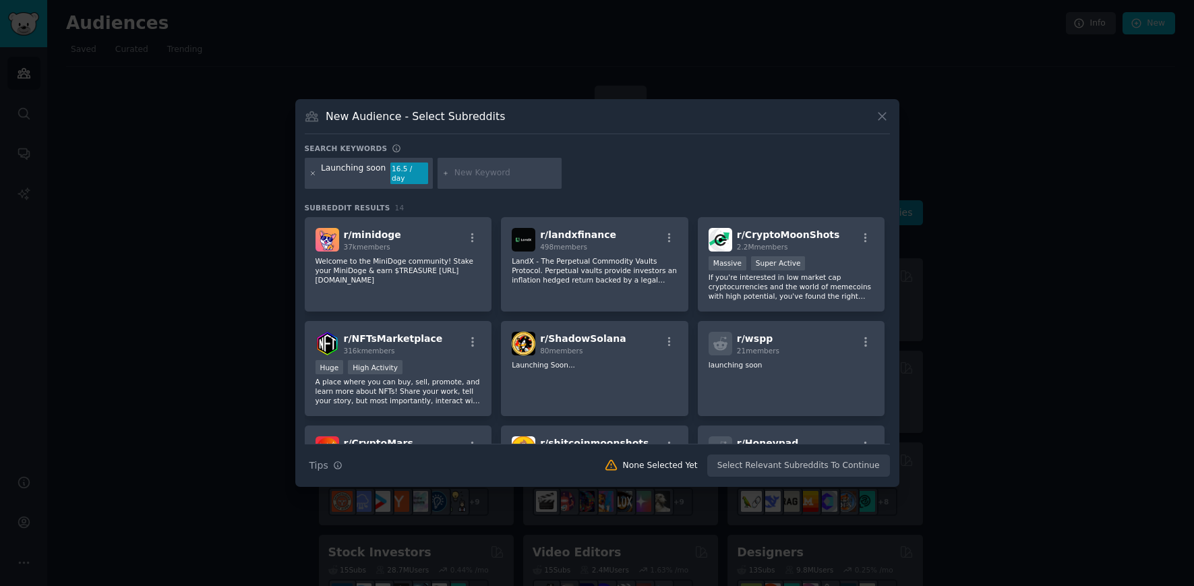  What do you see at coordinates (346, 148) in the screenshot?
I see `h3: Search keywords` at bounding box center [346, 148].